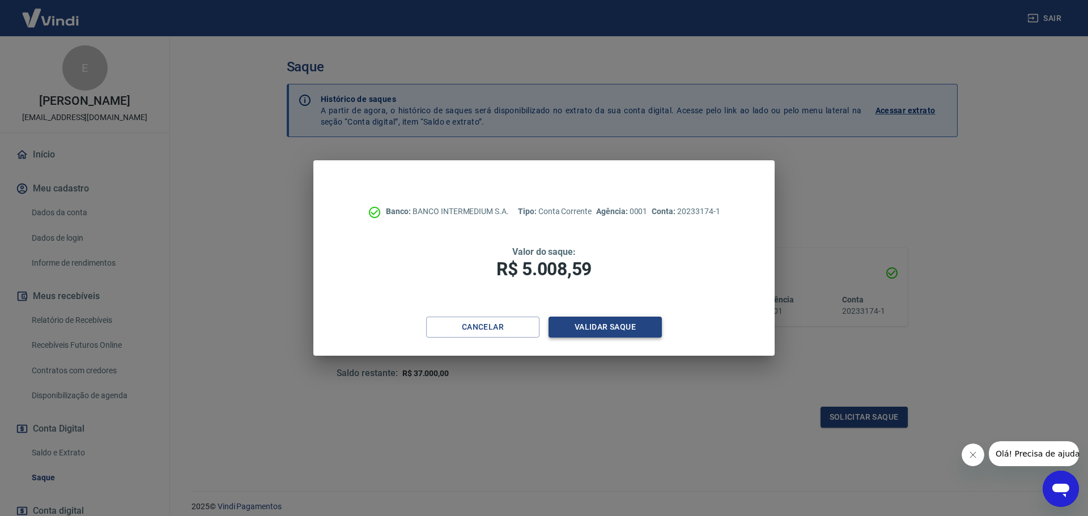 The image size is (1088, 516). Describe the element at coordinates (51, 12) in the screenshot. I see `span: Olá! Precisa de ajuda?` at that location.